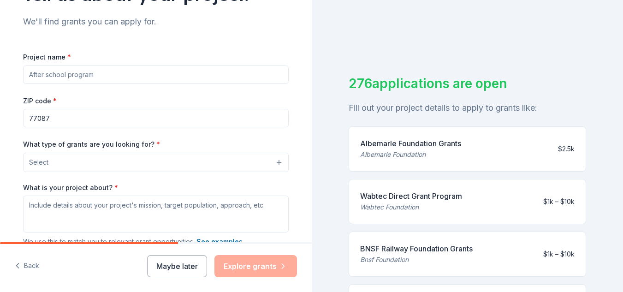 The width and height of the screenshot is (623, 292). What do you see at coordinates (71, 188) in the screenshot?
I see `label: What is your project about?` at bounding box center [71, 188].